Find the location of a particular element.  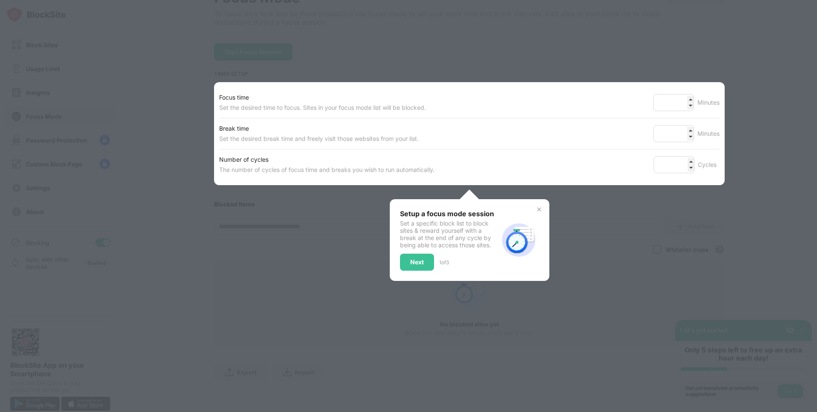

div: Focus time is located at coordinates (323, 97).